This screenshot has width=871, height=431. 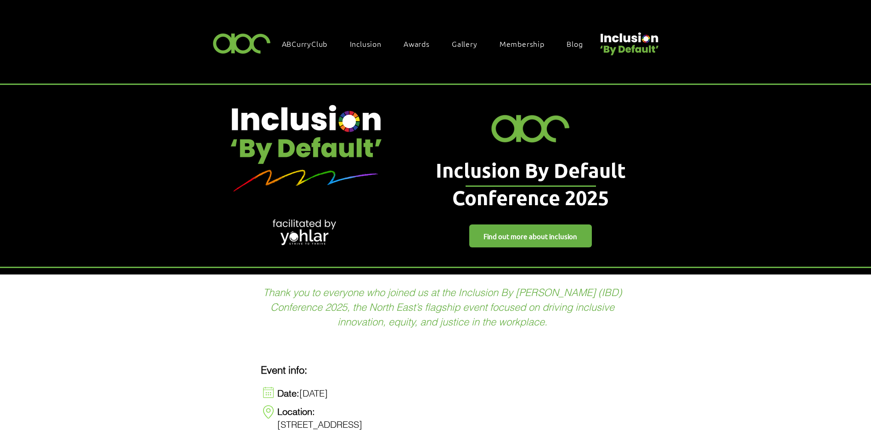 What do you see at coordinates (522, 44) in the screenshot?
I see `span: Membership` at bounding box center [522, 44].